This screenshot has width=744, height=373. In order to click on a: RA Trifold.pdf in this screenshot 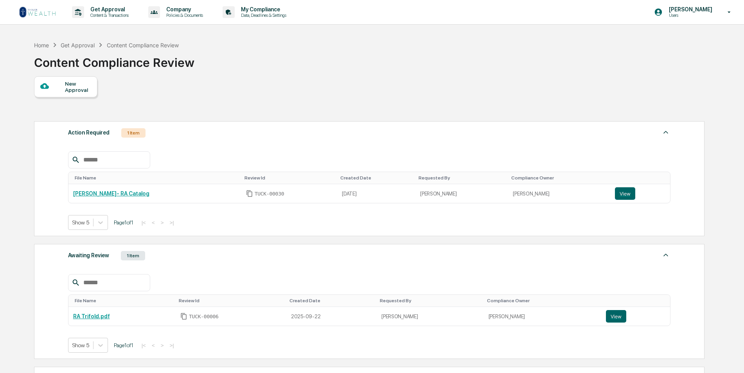, I will do `click(92, 316)`.